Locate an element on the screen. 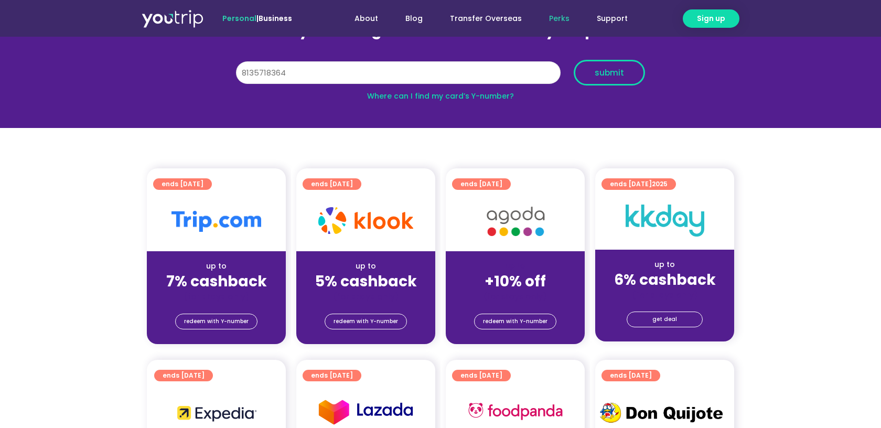  a: Perks is located at coordinates (559, 18).